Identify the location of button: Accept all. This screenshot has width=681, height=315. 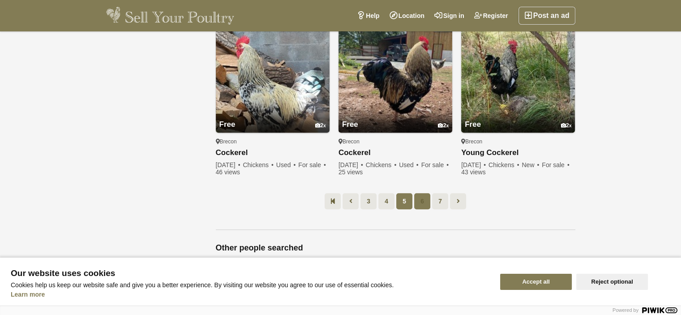
(536, 282).